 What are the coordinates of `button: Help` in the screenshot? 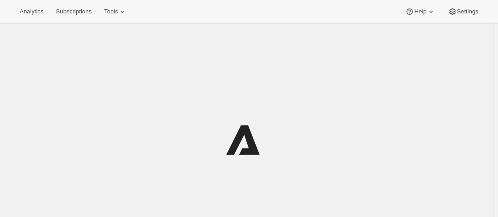 It's located at (420, 12).